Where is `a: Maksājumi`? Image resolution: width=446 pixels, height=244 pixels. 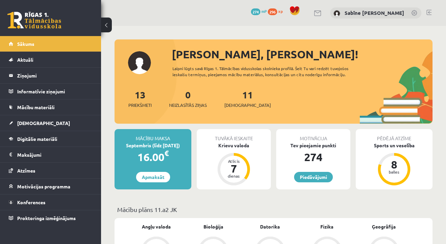
a: Maksājumi is located at coordinates (51, 155).